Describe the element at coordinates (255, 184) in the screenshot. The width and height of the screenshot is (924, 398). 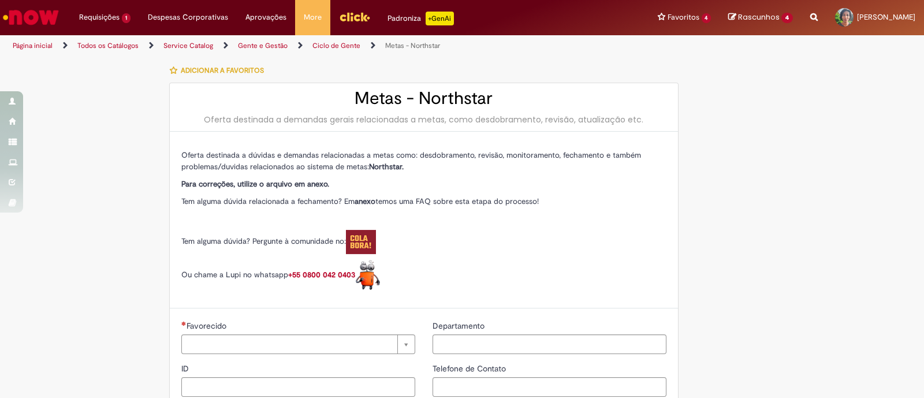
I see `strong: Para correções, utilize o arquivo em anexo.` at that location.